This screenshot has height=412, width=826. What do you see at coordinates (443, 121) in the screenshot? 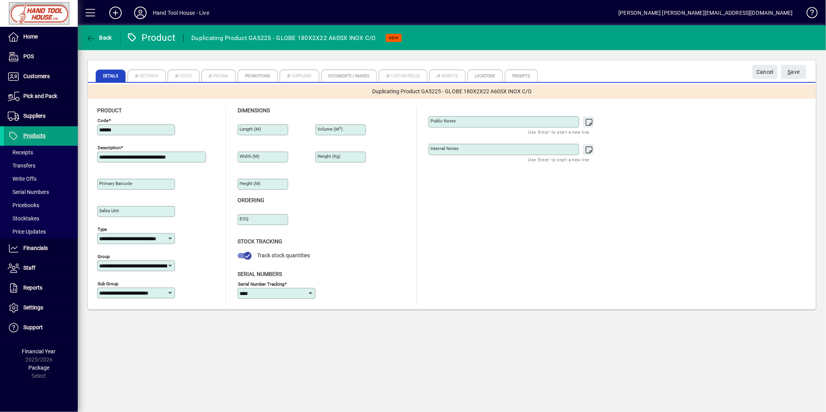
I see `mat-label: Public Notes` at bounding box center [443, 121].